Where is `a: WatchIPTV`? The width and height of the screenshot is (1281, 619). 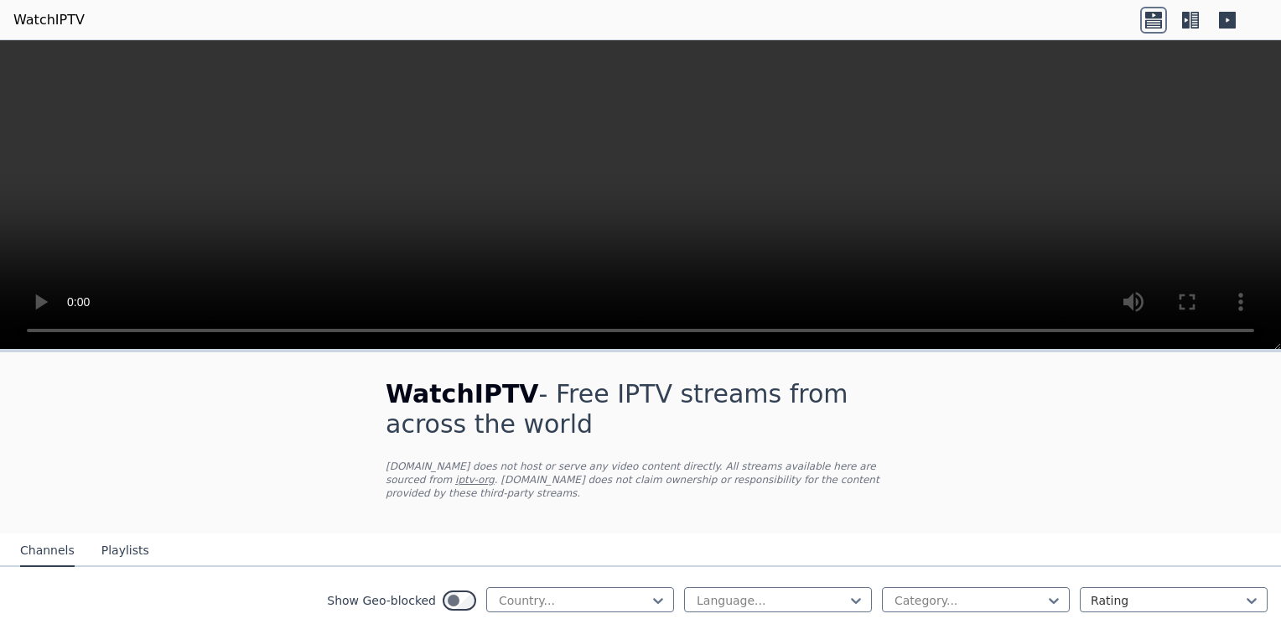
a: WatchIPTV is located at coordinates (49, 20).